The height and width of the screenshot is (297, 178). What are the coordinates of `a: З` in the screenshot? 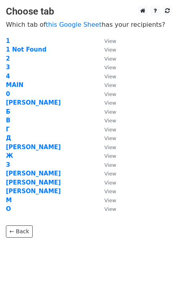 It's located at (8, 165).